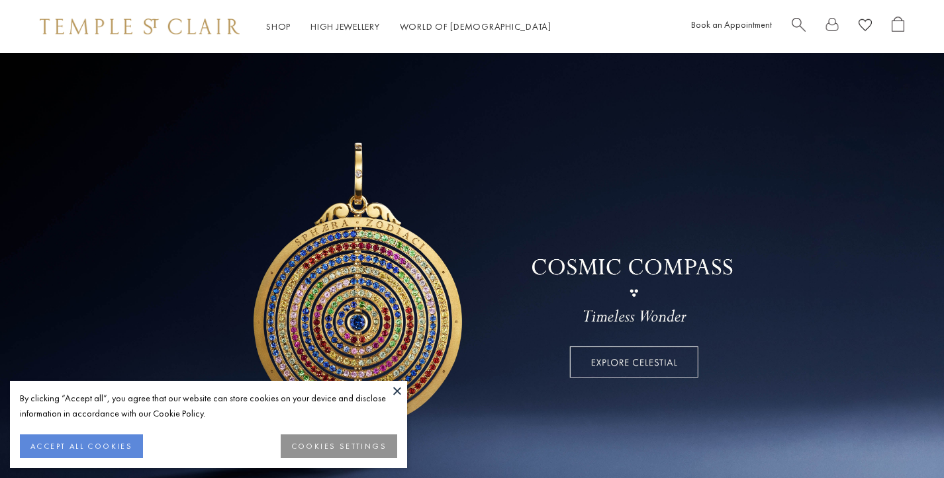 This screenshot has height=478, width=944. What do you see at coordinates (865, 26) in the screenshot?
I see `a: View Wishlist` at bounding box center [865, 26].